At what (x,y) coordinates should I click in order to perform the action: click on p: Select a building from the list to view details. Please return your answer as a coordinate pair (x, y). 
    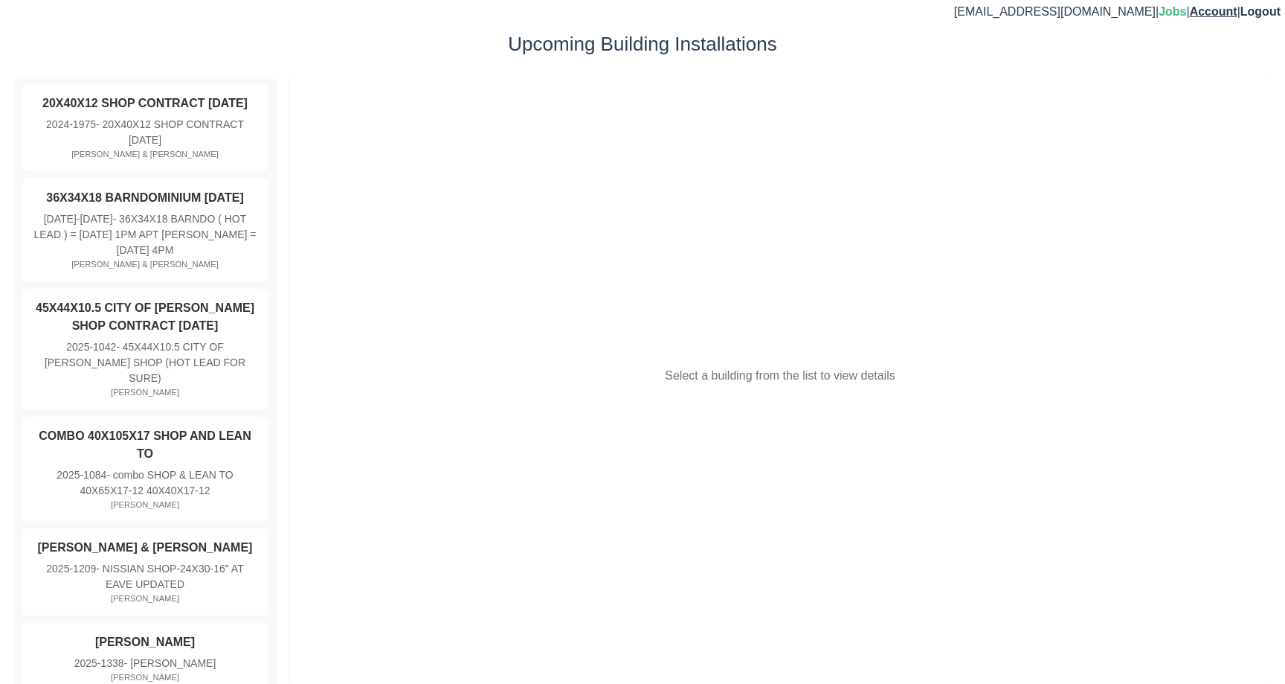
    Looking at the image, I should click on (780, 376).